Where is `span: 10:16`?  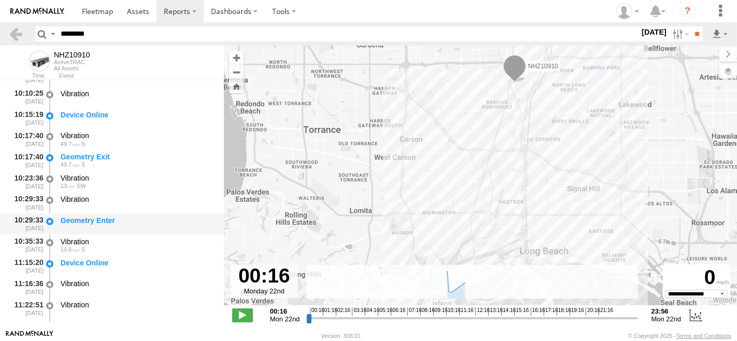 span: 10:16 is located at coordinates (453, 312).